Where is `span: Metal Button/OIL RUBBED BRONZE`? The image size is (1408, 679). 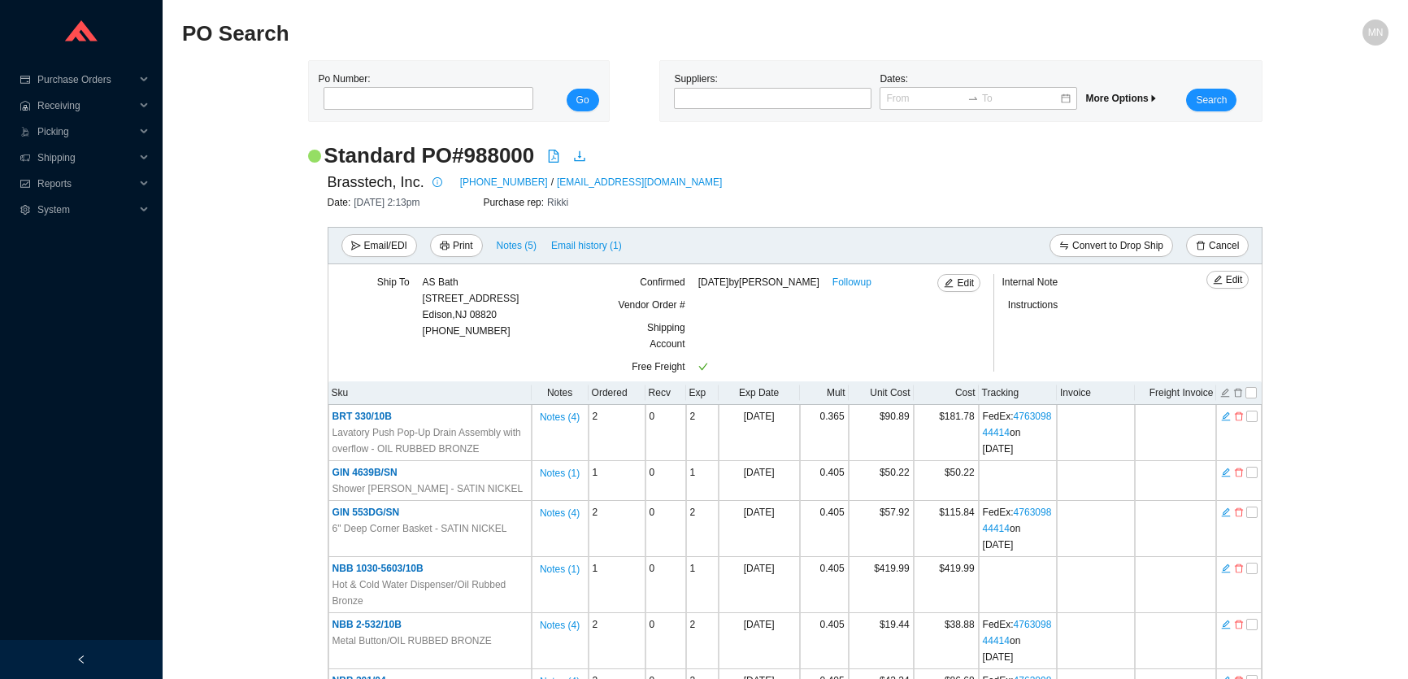 span: Metal Button/OIL RUBBED BRONZE is located at coordinates (412, 641).